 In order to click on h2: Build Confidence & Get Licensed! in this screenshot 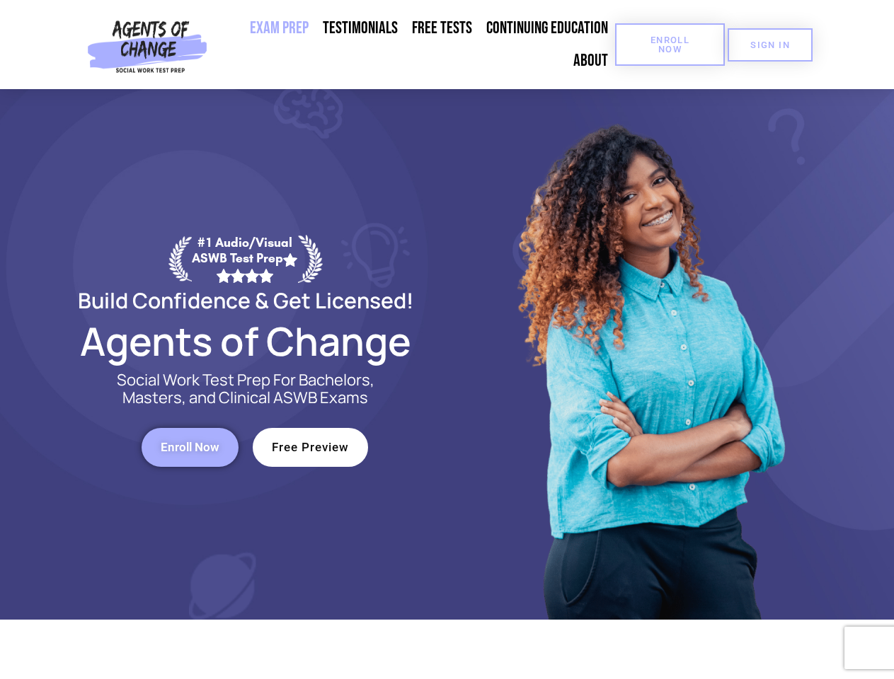, I will do `click(246, 300)`.